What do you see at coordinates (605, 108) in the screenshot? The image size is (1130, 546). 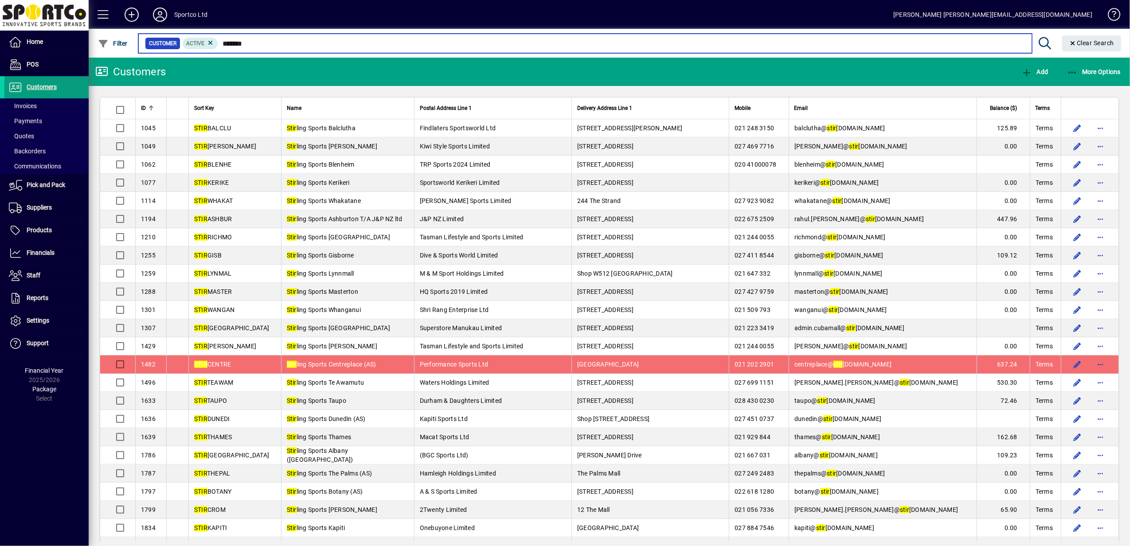 I see `span: Delivery Address Line 1` at bounding box center [605, 108].